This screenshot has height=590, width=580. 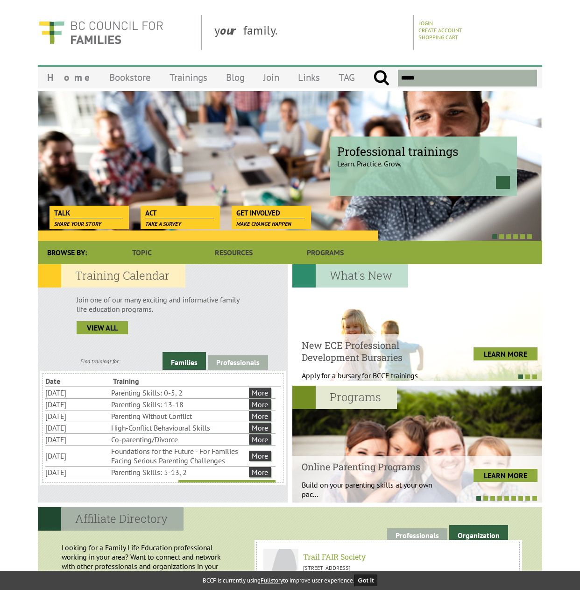 What do you see at coordinates (163, 223) in the screenshot?
I see `span: Take a survey` at bounding box center [163, 223].